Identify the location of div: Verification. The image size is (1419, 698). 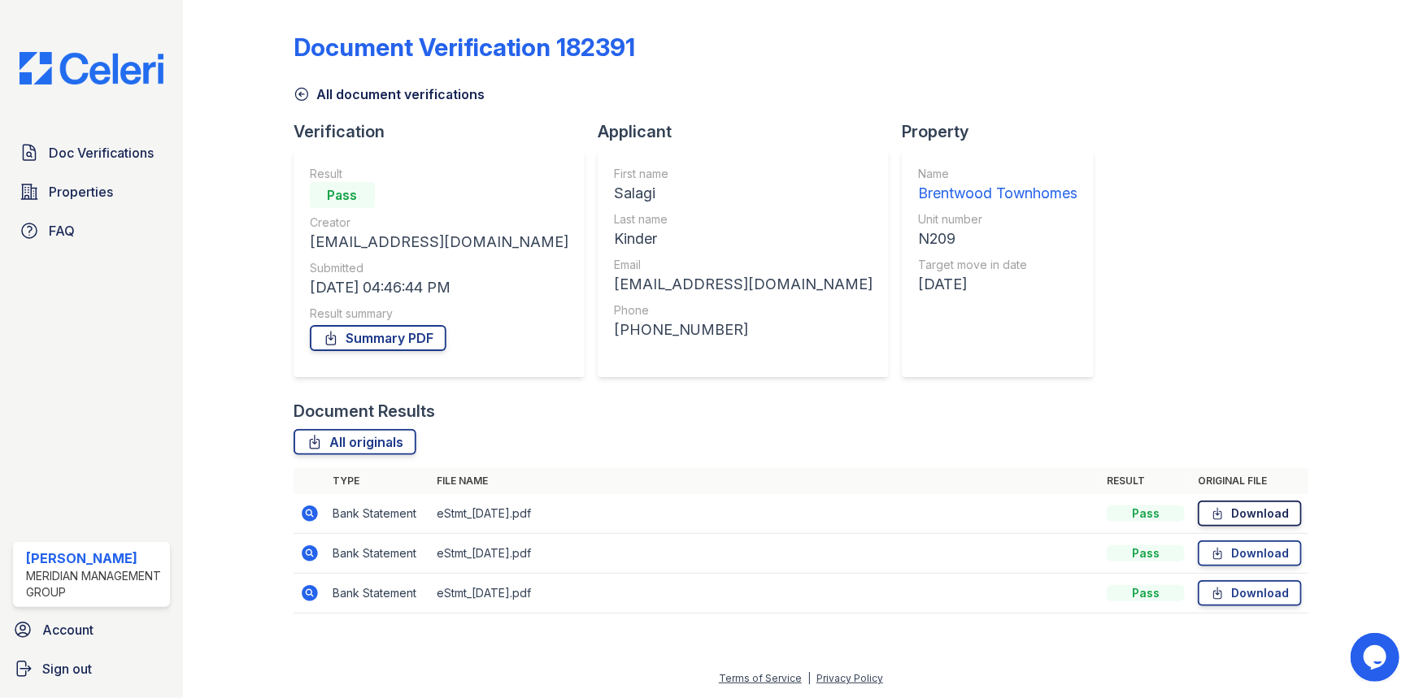
(446, 132).